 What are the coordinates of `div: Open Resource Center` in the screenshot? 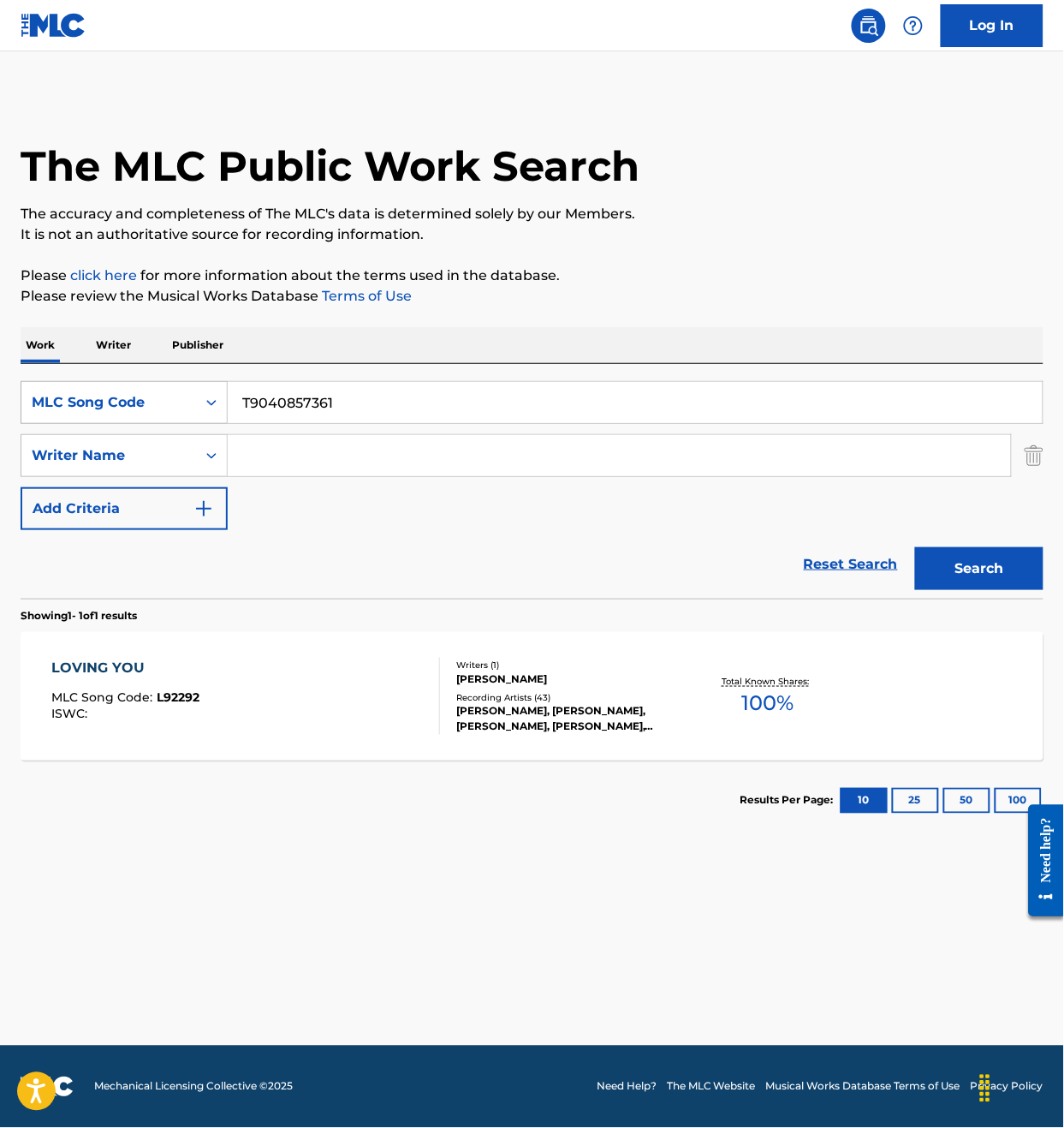 It's located at (30, 68).